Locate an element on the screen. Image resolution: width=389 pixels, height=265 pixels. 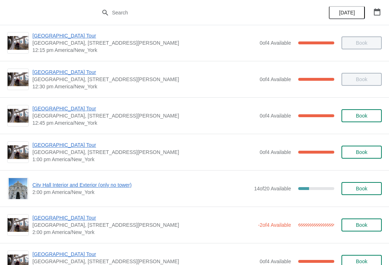
span: 1:00 pm America/New_York is located at coordinates (144, 159).